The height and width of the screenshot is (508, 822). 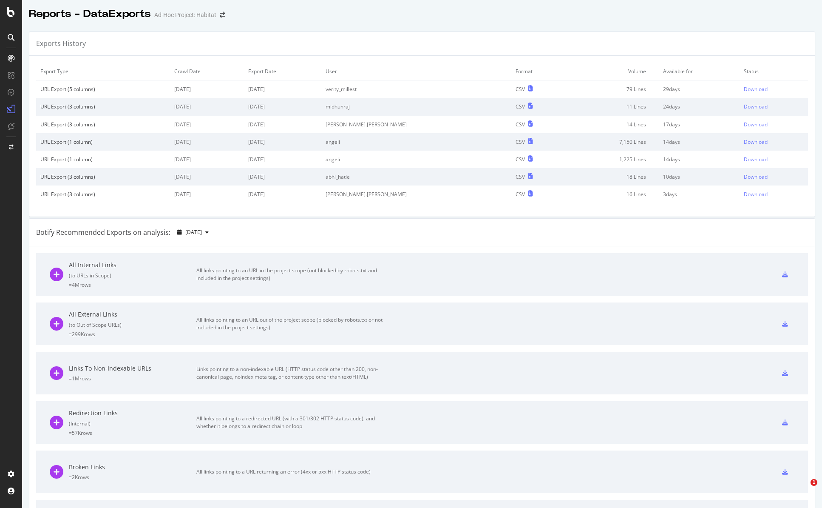 What do you see at coordinates (699, 194) in the screenshot?
I see `td: 3 days` at bounding box center [699, 194].